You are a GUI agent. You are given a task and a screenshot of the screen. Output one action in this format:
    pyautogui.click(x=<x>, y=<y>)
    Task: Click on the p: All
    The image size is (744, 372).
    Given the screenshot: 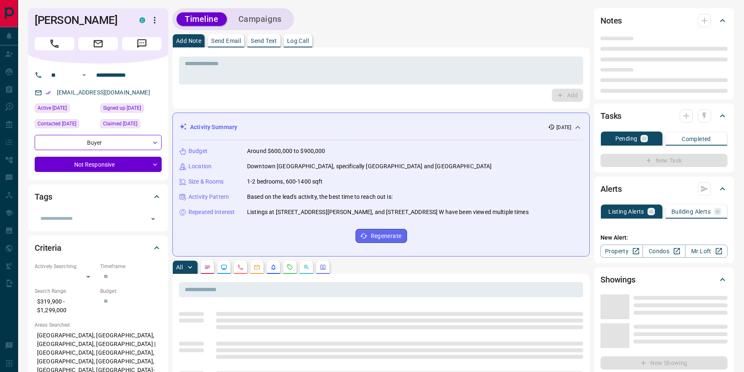 What is the action you would take?
    pyautogui.click(x=179, y=267)
    